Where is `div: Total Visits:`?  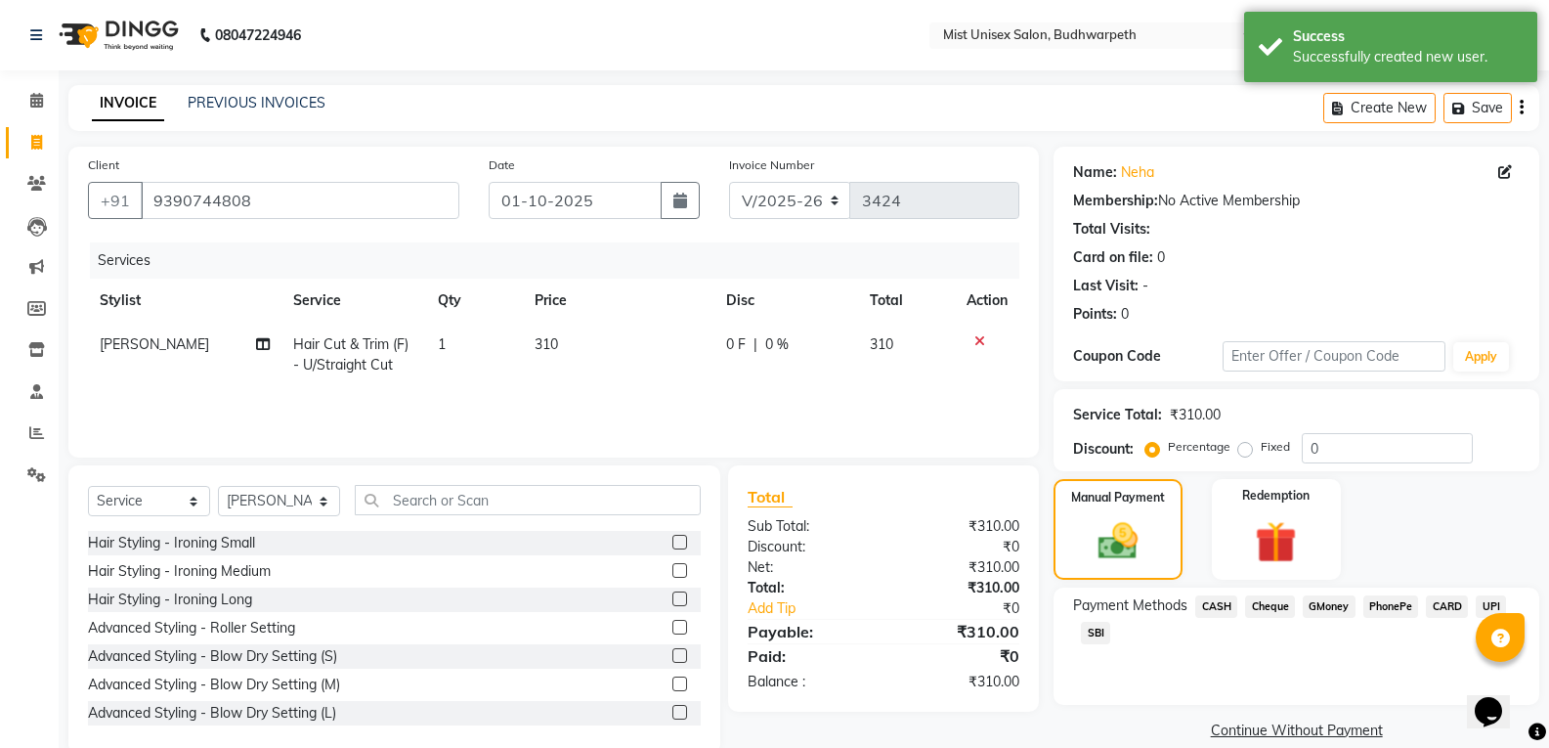 div: Total Visits: is located at coordinates (1111, 229).